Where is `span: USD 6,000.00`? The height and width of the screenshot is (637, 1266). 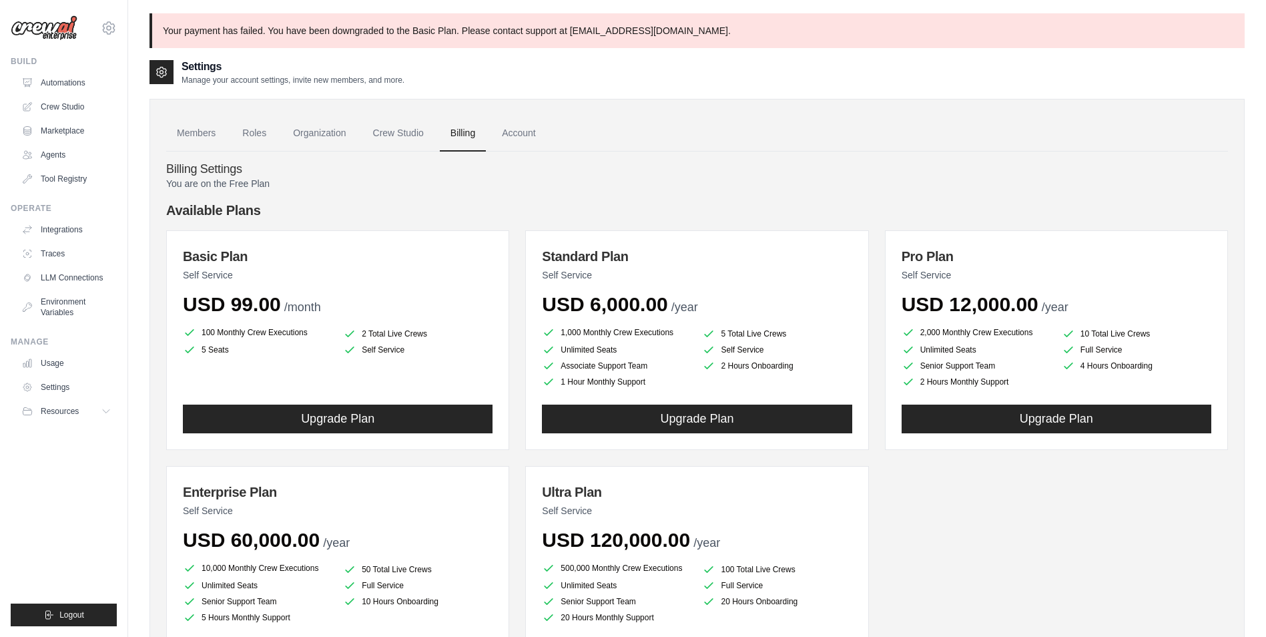 span: USD 6,000.00 is located at coordinates (605, 304).